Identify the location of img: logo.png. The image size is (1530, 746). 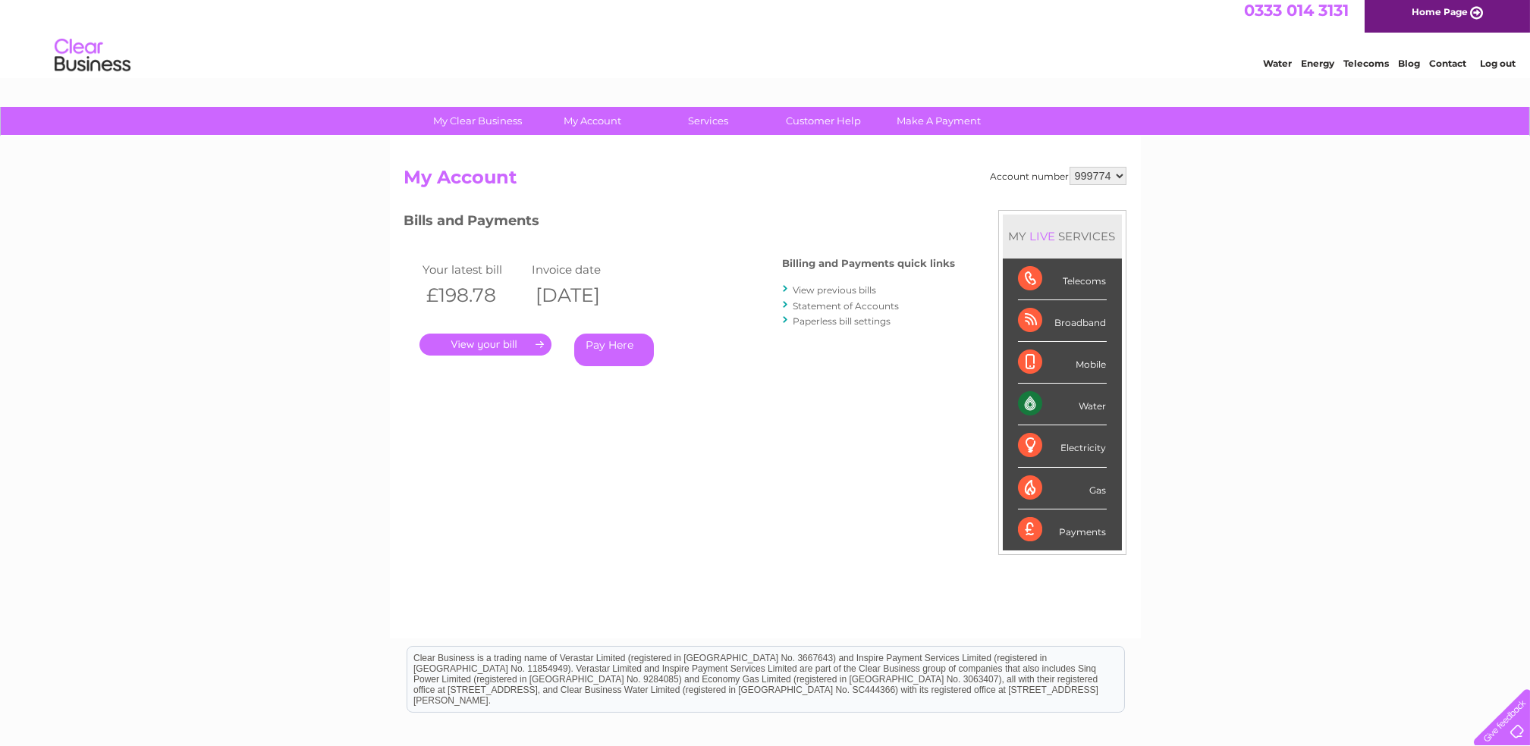
(93, 62).